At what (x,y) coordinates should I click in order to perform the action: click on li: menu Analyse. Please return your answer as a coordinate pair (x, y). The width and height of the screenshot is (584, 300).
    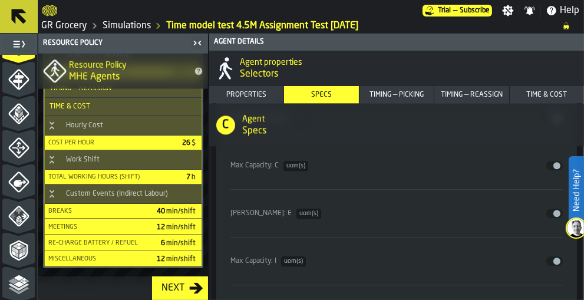
    Looking at the image, I should click on (18, 283).